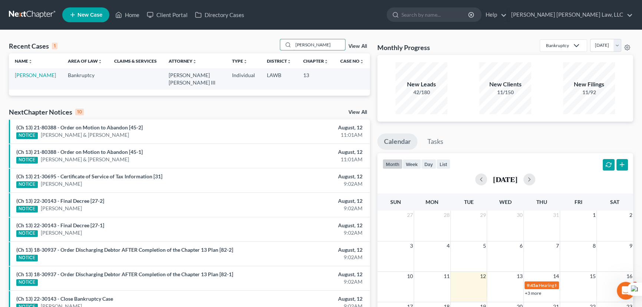 This screenshot has height=307, width=642. Describe the element at coordinates (412, 164) in the screenshot. I see `button: week` at that location.